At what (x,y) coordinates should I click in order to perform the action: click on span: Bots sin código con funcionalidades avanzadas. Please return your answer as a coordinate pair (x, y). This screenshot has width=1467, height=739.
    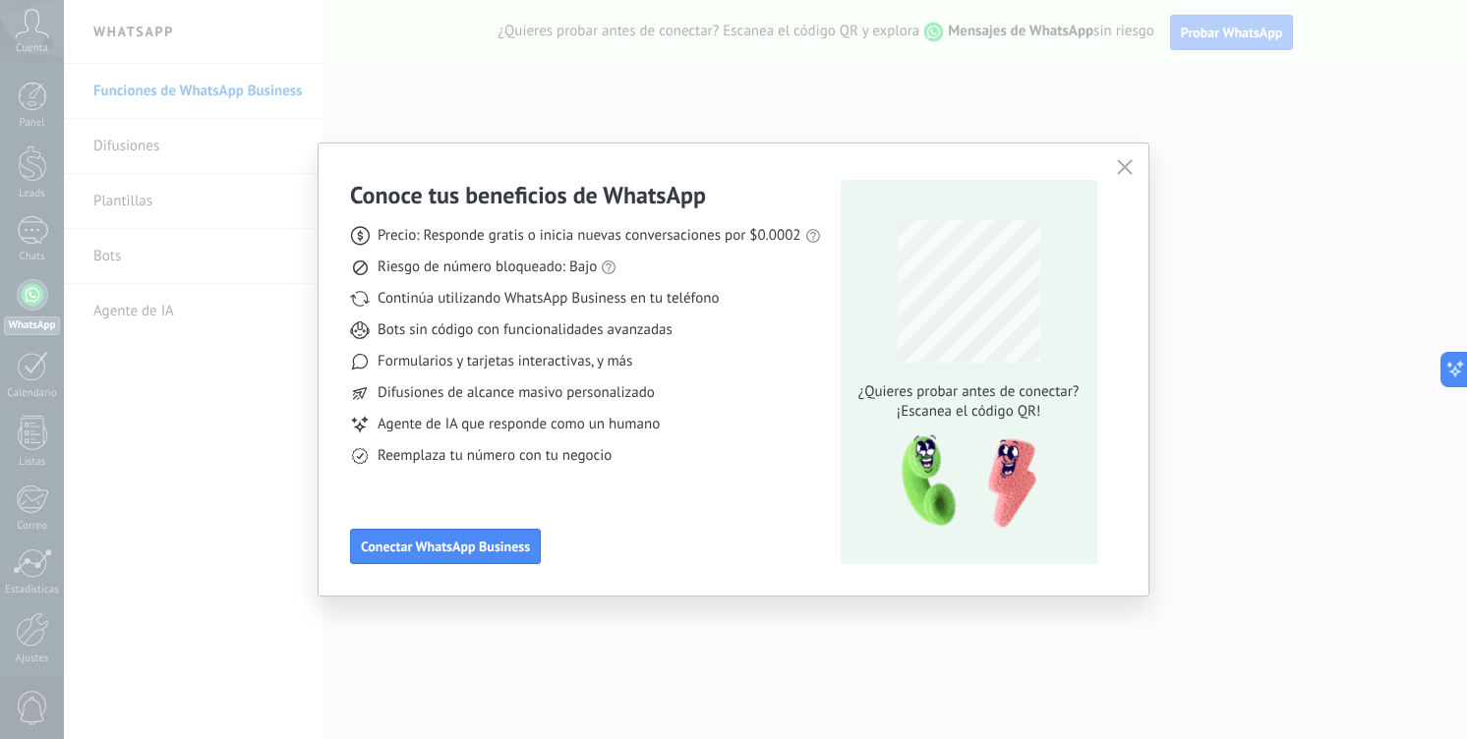
    Looking at the image, I should click on (525, 330).